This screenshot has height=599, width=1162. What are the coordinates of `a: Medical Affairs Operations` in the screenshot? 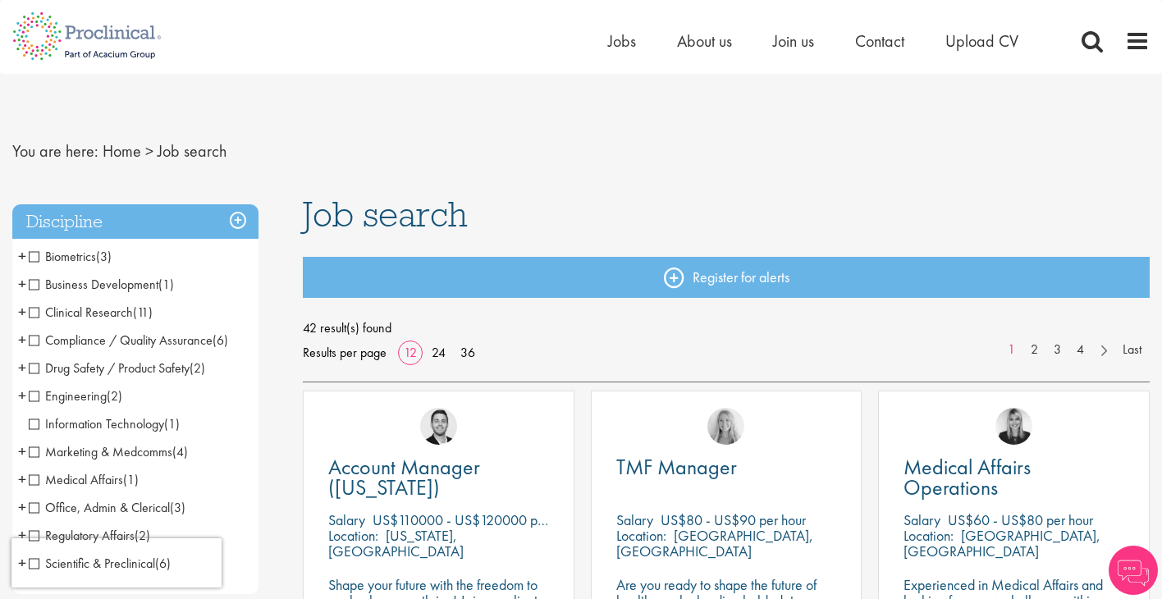 It's located at (1014, 478).